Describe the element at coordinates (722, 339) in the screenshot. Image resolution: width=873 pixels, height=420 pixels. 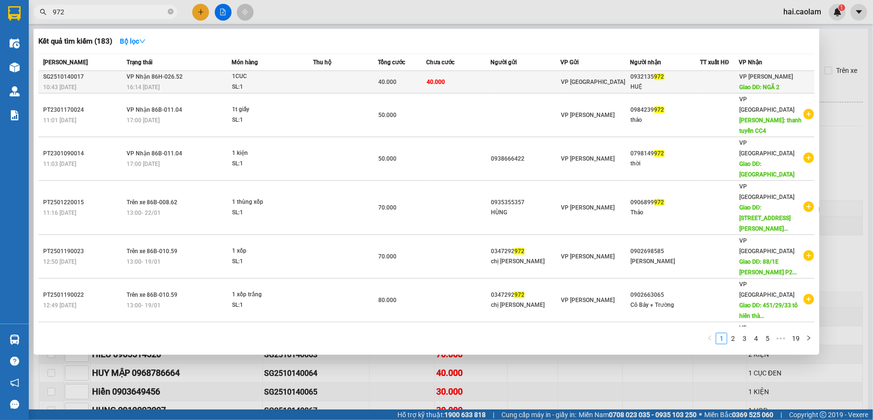
I see `li: 1` at that location.